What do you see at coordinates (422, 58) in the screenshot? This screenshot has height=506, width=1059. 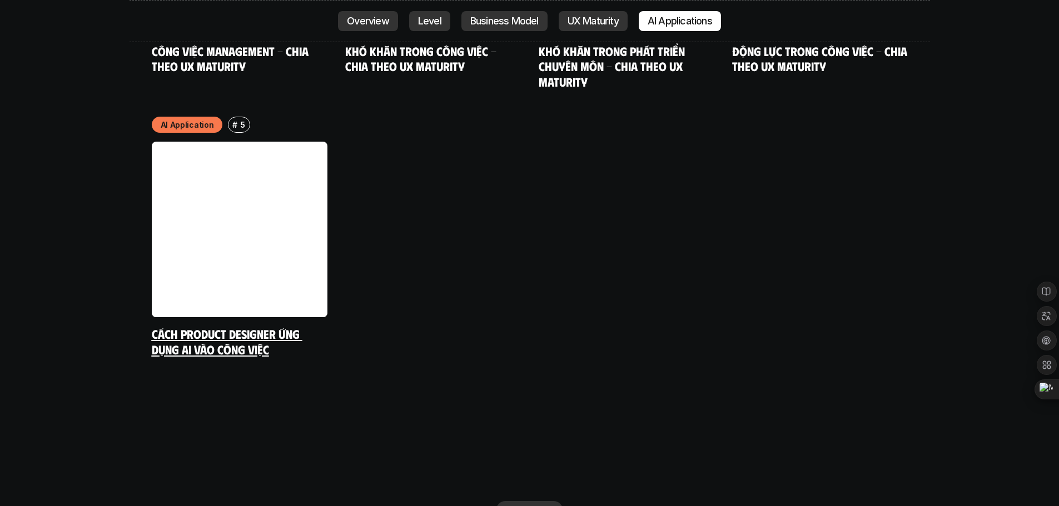 I see `a: Khó khăn trong công việc - Chia theo UX Maturity` at bounding box center [422, 58].